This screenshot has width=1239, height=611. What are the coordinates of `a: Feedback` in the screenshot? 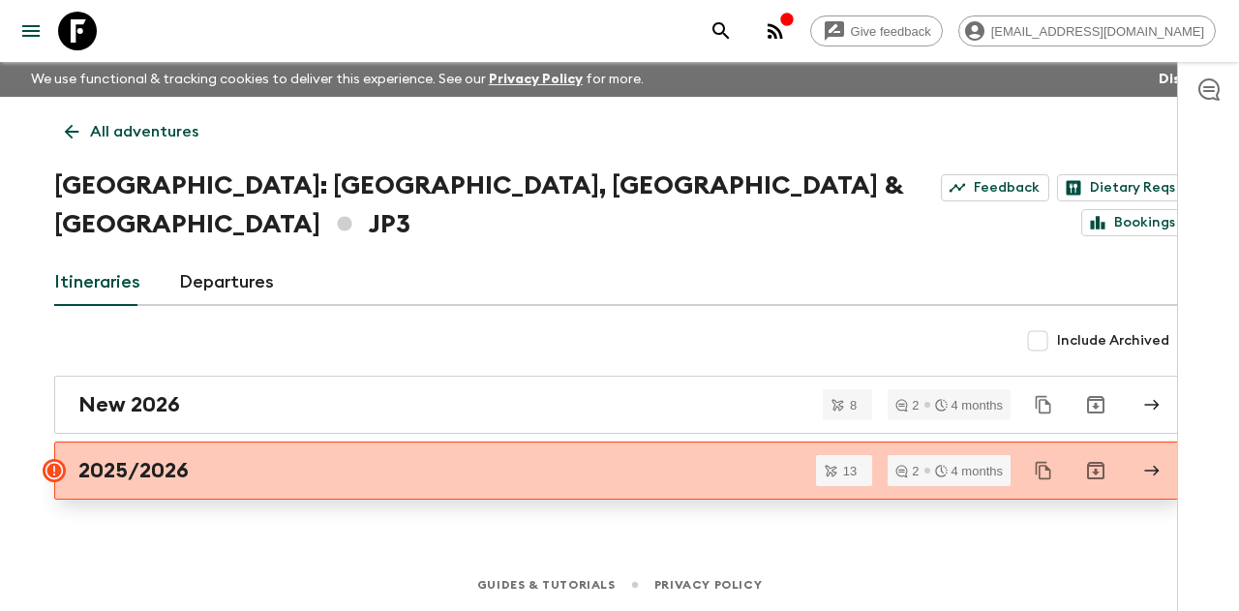 It's located at (995, 188).